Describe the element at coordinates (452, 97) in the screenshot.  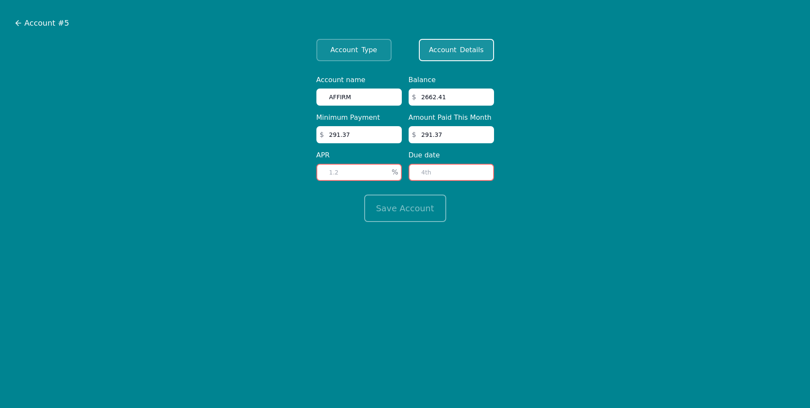
I see `input: 3200.20` at that location.